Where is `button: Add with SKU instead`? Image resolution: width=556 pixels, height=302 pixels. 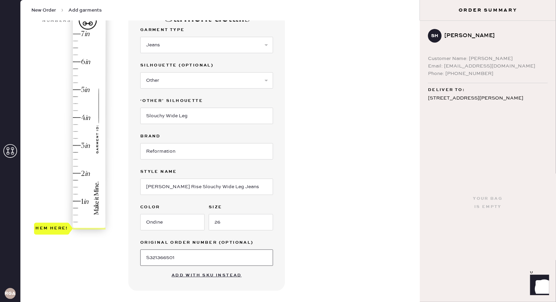 button: Add with SKU instead is located at coordinates (207, 275).